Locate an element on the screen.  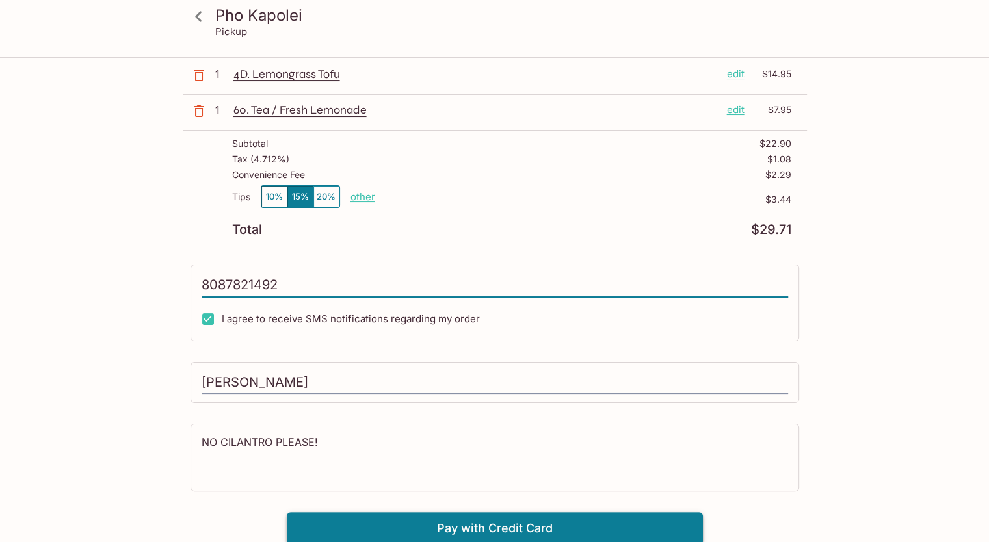
p: $1.08 is located at coordinates (779, 159).